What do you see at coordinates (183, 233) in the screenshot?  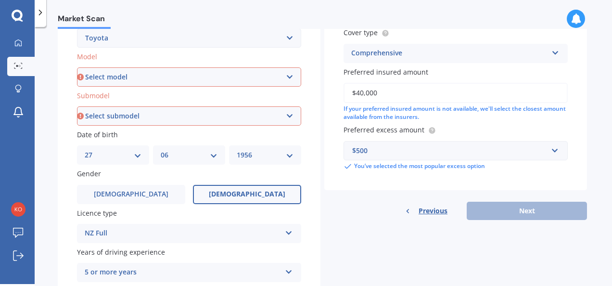 I see `div: NZ Full` at bounding box center [183, 233].